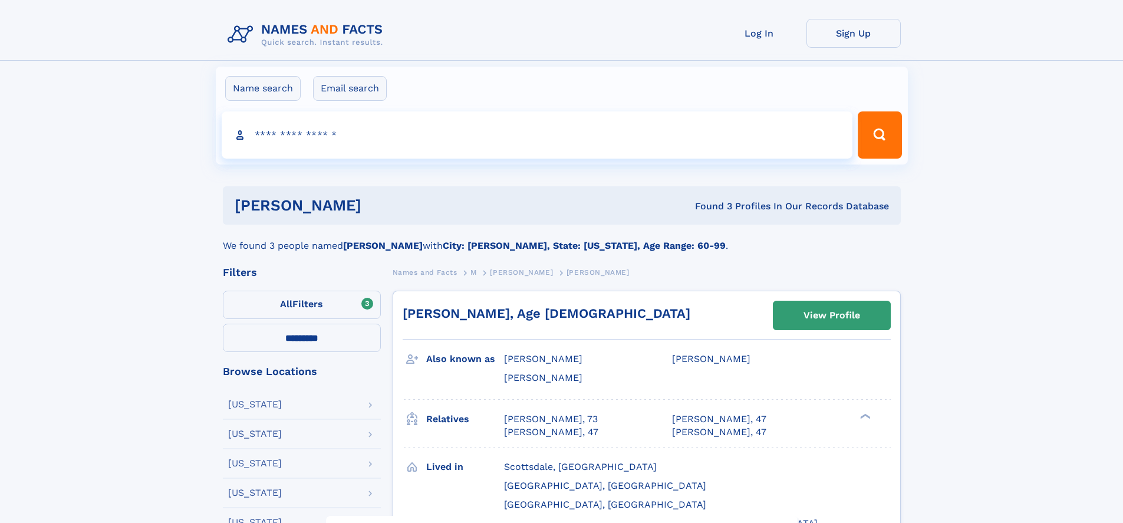 The width and height of the screenshot is (1123, 523). Describe the element at coordinates (473, 272) in the screenshot. I see `a: M` at that location.